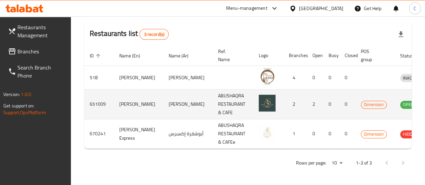 The width and height of the screenshot is (425, 185). I want to click on span: HIDDEN, so click(410, 134).